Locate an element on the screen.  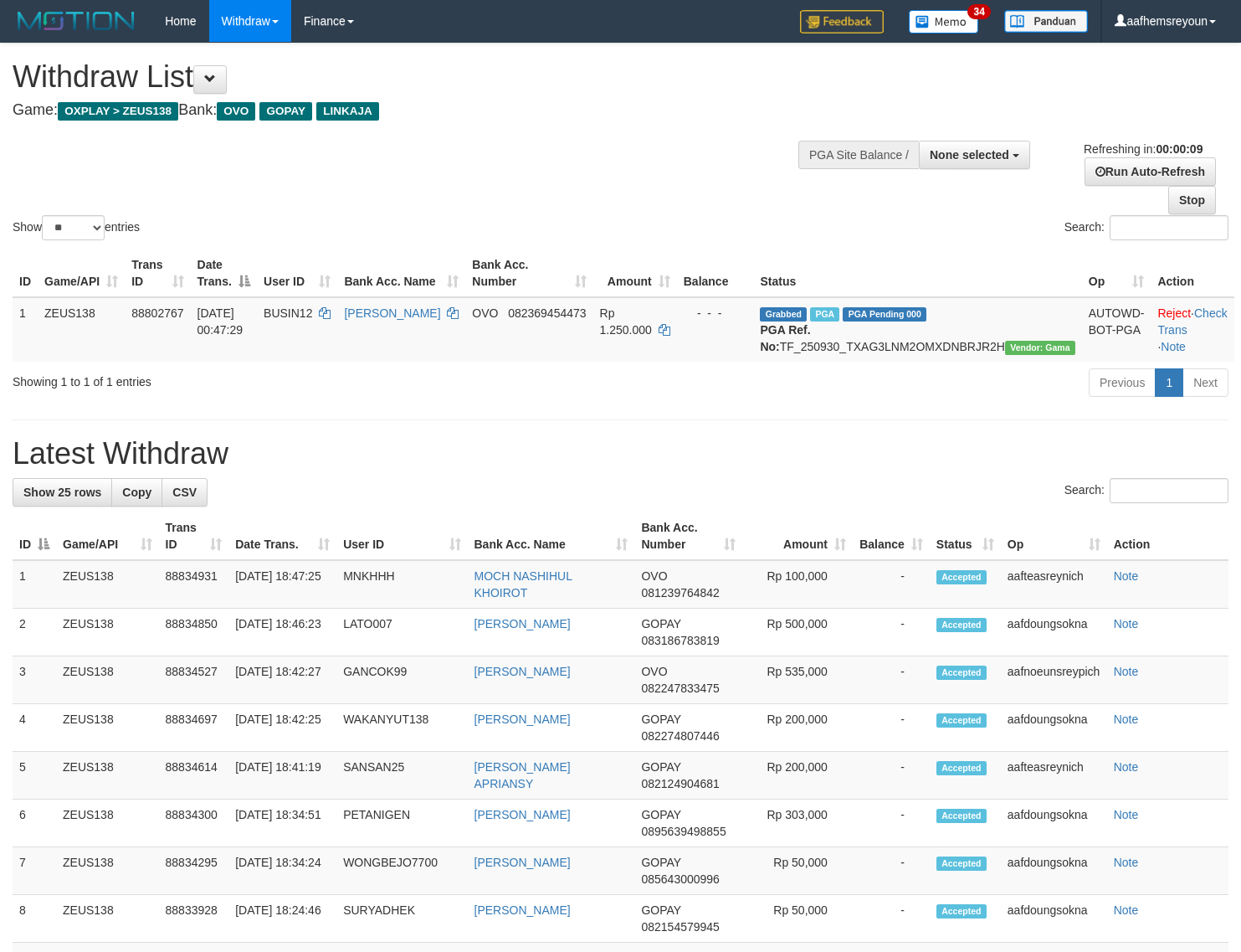
td: GANCOK99 is located at coordinates (402, 680).